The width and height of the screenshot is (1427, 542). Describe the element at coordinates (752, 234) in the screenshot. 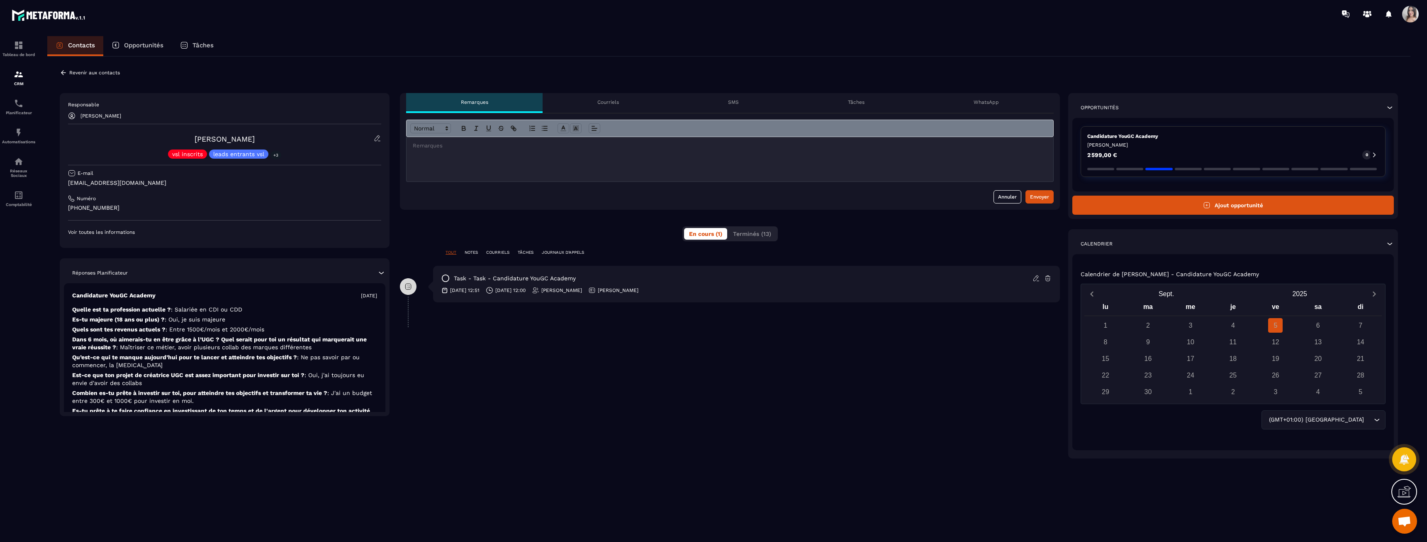

I see `button: Terminés (13)` at that location.